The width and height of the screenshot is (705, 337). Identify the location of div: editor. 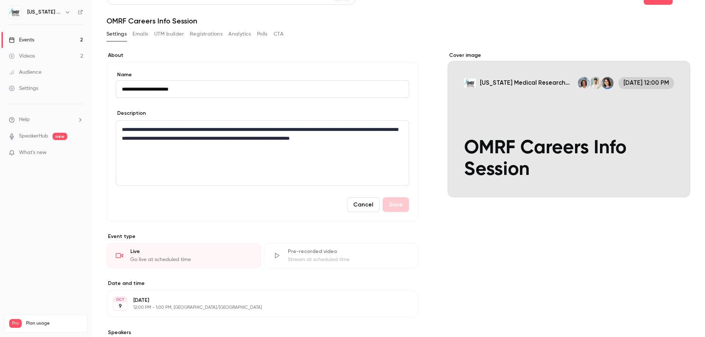
(262, 153).